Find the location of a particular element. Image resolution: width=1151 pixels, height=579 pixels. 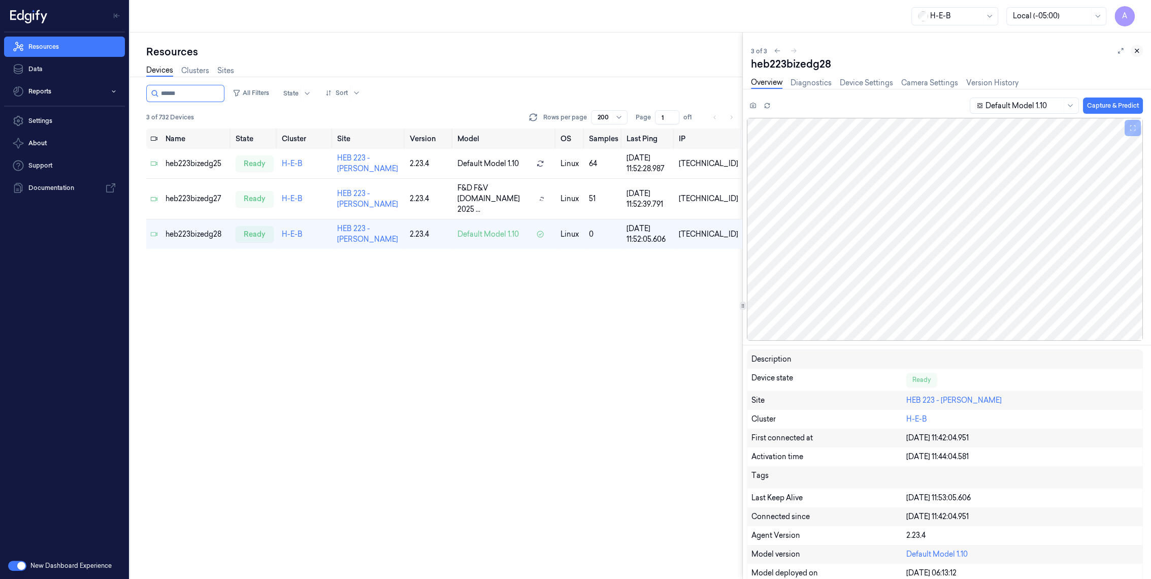

div: 51 is located at coordinates (603, 198).